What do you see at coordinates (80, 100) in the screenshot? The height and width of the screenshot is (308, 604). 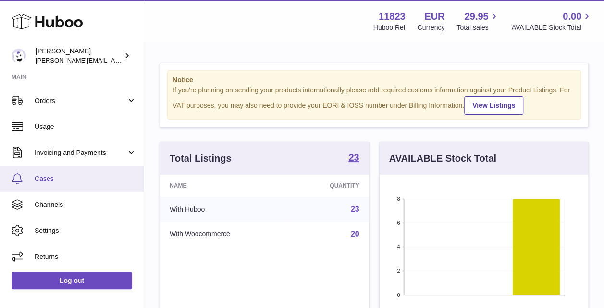 I see `span: Orders` at bounding box center [80, 100].